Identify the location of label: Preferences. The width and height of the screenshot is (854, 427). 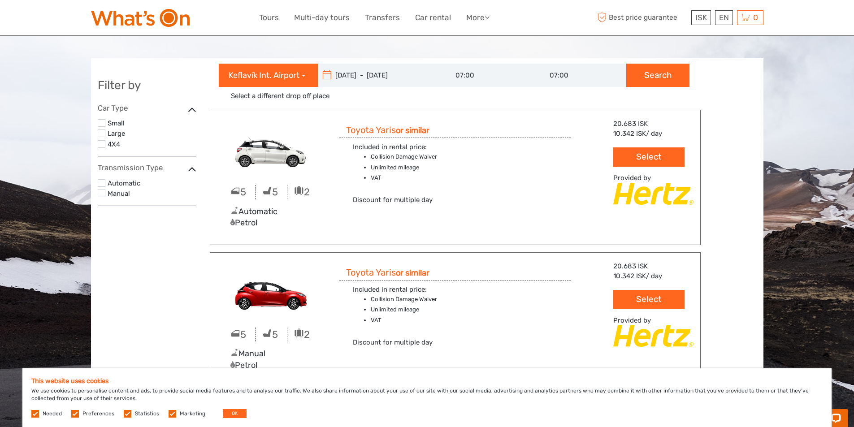
(98, 414).